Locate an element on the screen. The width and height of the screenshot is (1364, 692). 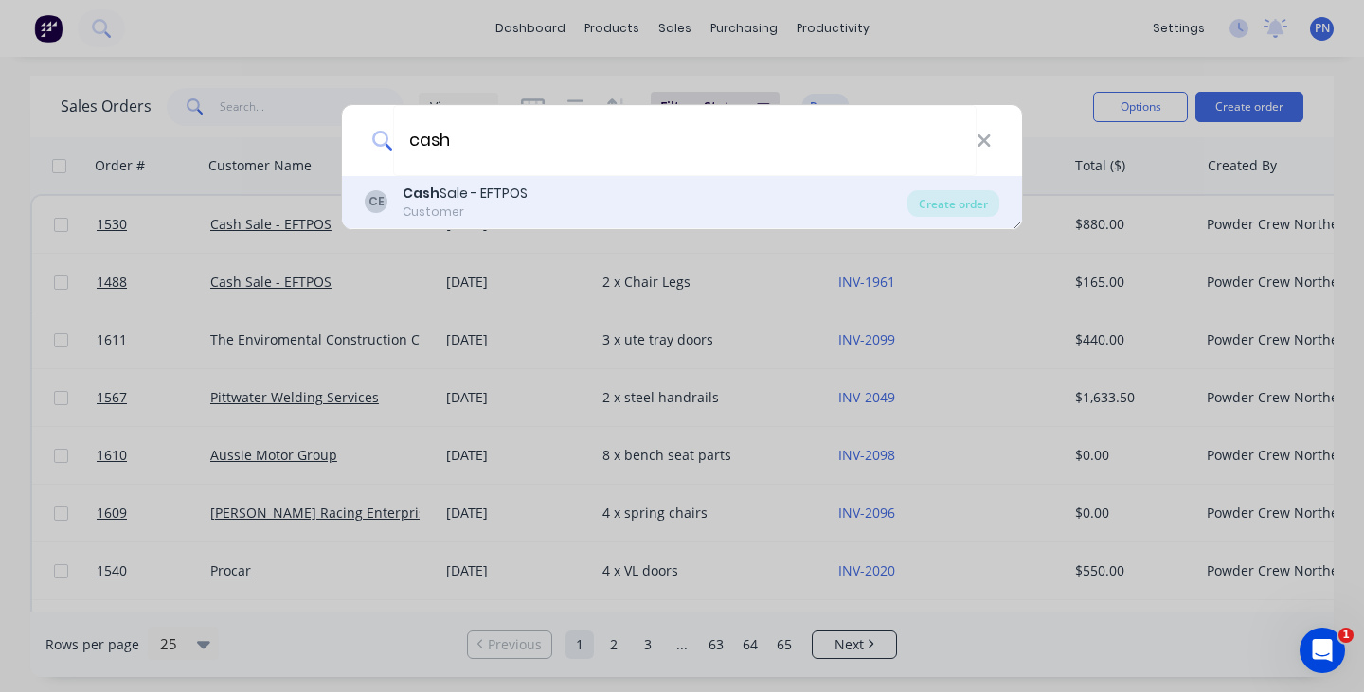
span: 1 is located at coordinates (1346, 635).